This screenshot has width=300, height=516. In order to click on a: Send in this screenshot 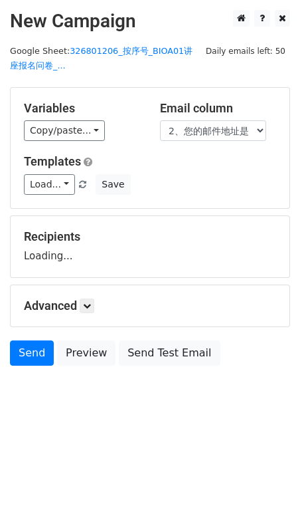, I will do `click(32, 353)`.